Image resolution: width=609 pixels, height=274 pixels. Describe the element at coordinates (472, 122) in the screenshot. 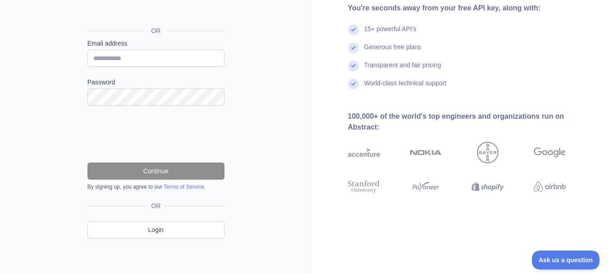

I see `div: 100,000+ of the world's top engineers and organizations run on Abstract:` at that location.